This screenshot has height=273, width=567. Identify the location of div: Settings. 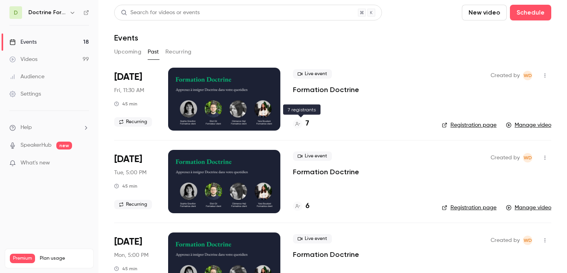
(25, 94).